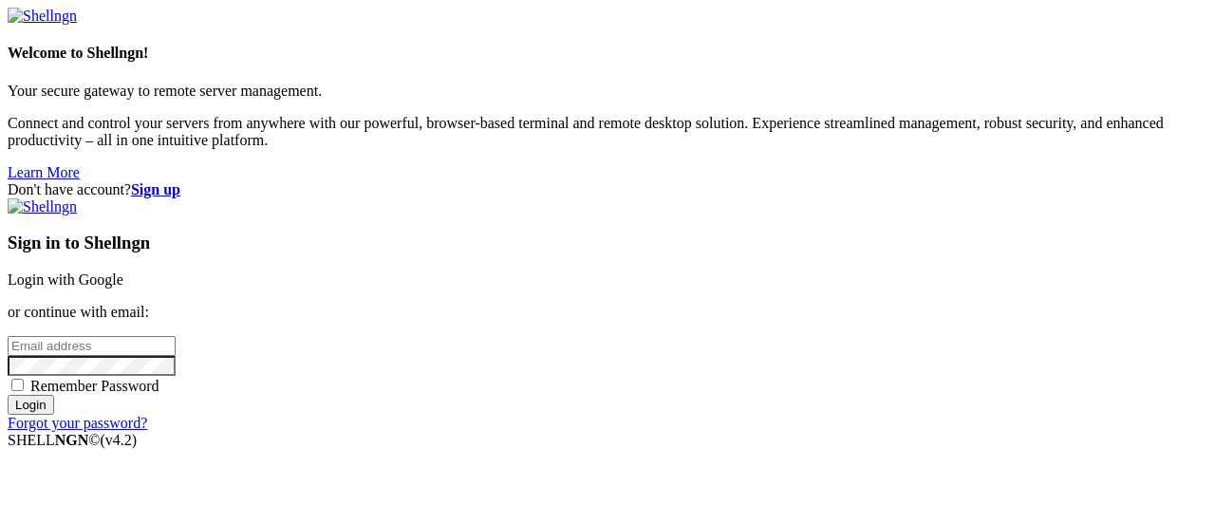 The width and height of the screenshot is (1215, 523). What do you see at coordinates (607, 190) in the screenshot?
I see `div: Don't have account?` at bounding box center [607, 190].